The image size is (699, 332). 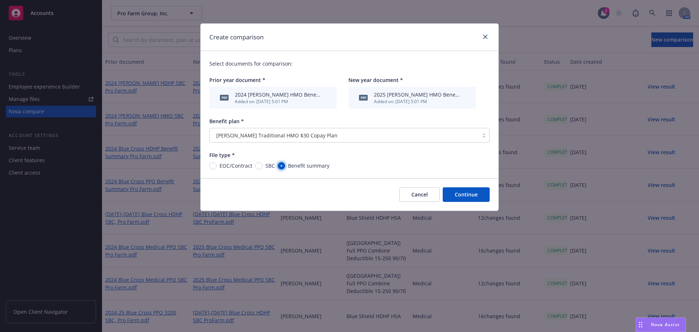 I want to click on span: New year document *, so click(x=376, y=80).